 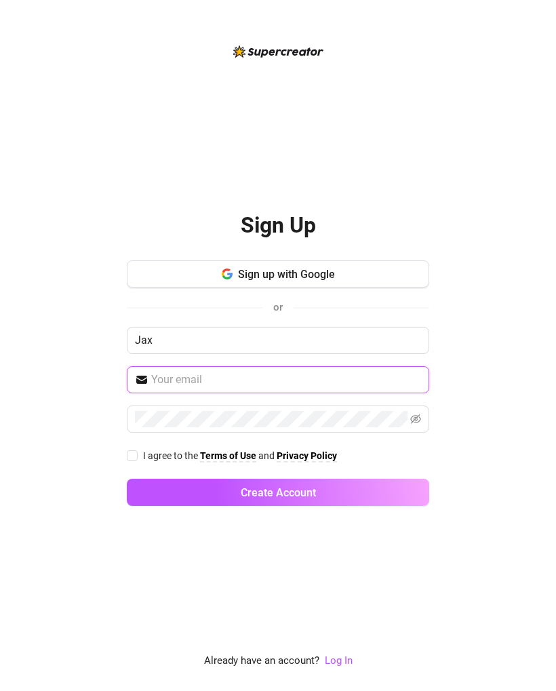 I want to click on h2: Sign Up, so click(x=278, y=225).